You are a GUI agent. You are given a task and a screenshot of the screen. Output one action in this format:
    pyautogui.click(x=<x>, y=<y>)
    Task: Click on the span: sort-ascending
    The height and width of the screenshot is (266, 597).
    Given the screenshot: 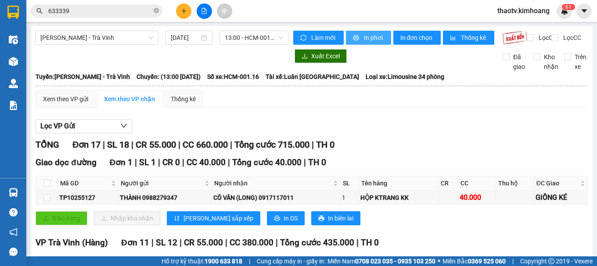 What is the action you would take?
    pyautogui.click(x=177, y=219)
    